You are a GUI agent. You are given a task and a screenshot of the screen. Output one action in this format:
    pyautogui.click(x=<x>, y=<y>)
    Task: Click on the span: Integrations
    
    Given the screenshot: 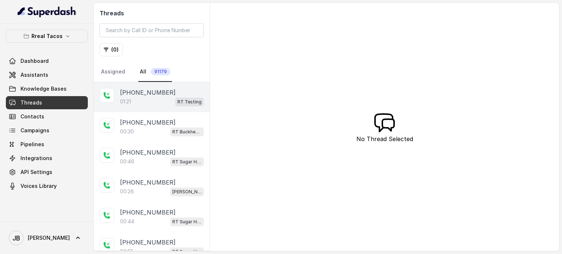 What is the action you would take?
    pyautogui.click(x=36, y=158)
    